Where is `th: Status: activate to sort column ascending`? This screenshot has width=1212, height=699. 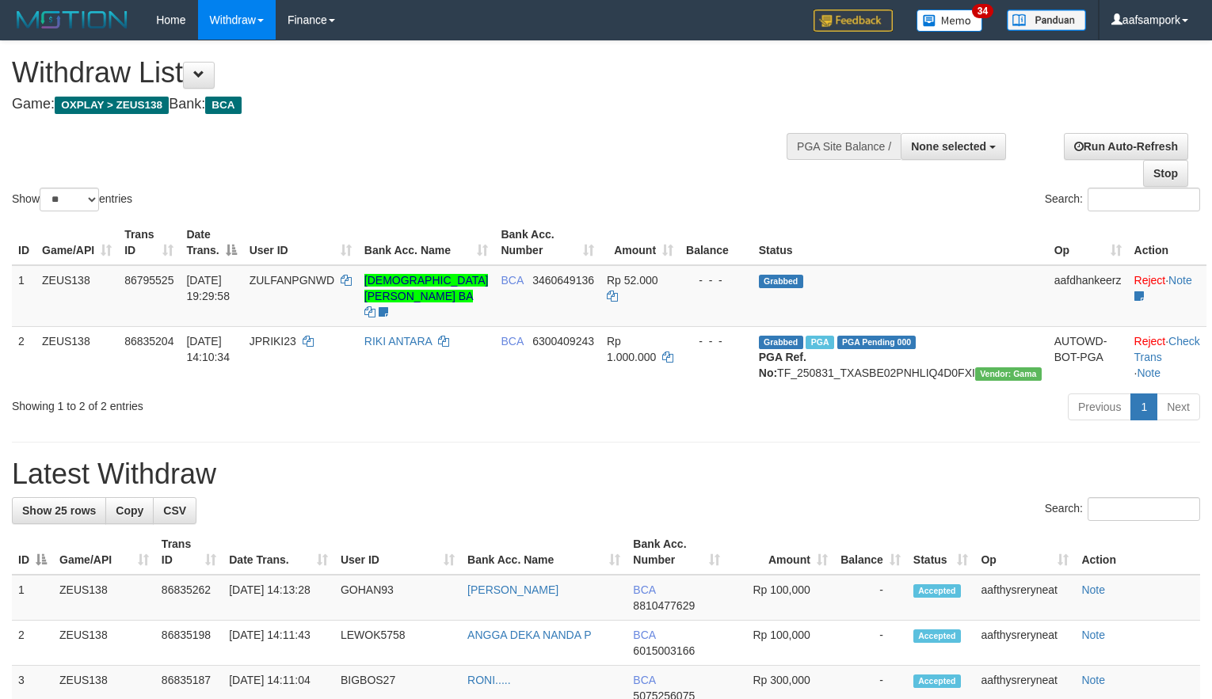
th: Status: activate to sort column ascending is located at coordinates (941, 552).